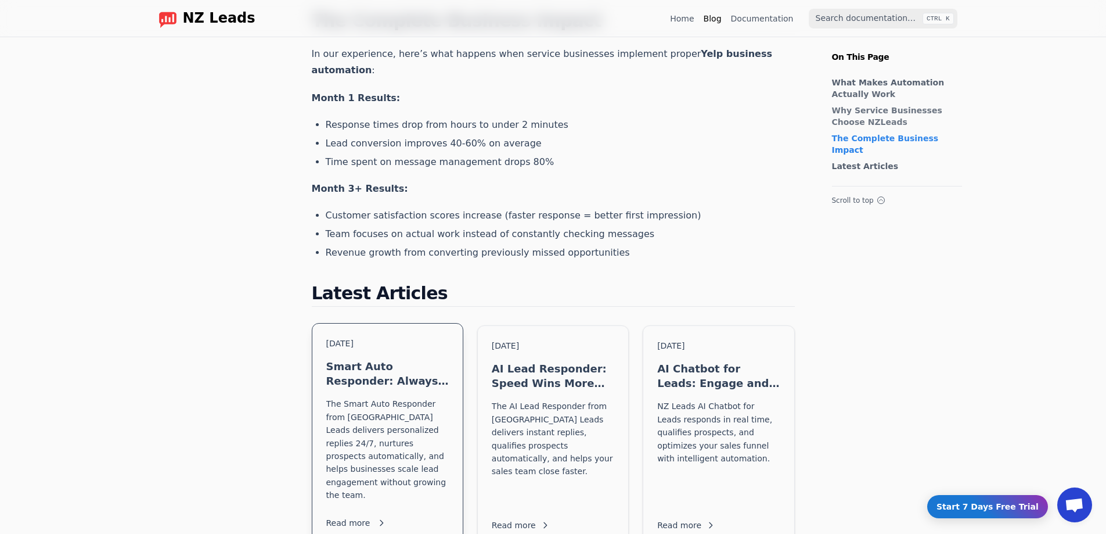 The width and height of the screenshot is (1106, 534). What do you see at coordinates (560, 143) in the screenshot?
I see `li: Lead conversion improves 40-60% on average` at bounding box center [560, 143].